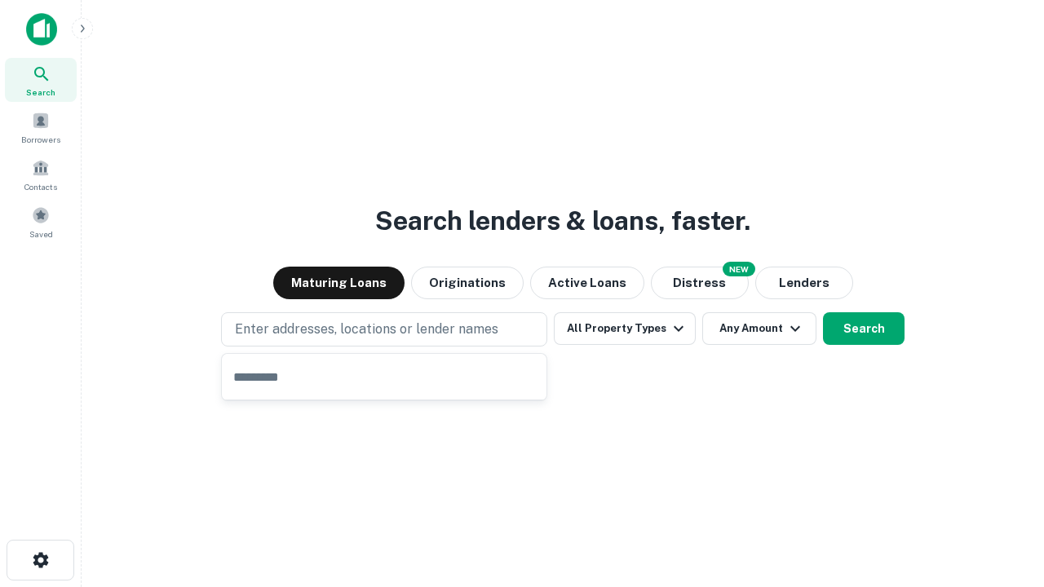  What do you see at coordinates (41, 80) in the screenshot?
I see `a: Search` at bounding box center [41, 80].